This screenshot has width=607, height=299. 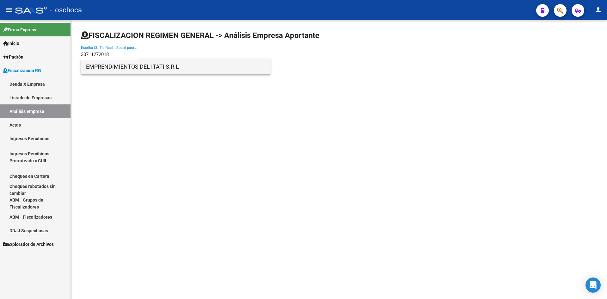 What do you see at coordinates (22, 70) in the screenshot?
I see `span: Fiscalización RG` at bounding box center [22, 70].